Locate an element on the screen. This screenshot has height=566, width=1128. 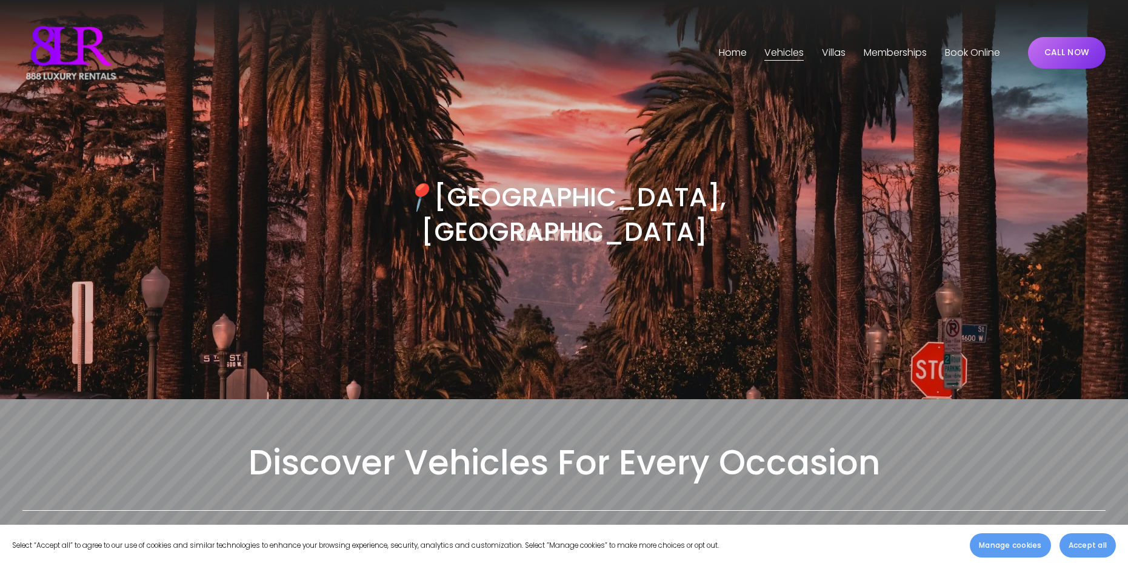
button: Accept all is located at coordinates (1088, 545).